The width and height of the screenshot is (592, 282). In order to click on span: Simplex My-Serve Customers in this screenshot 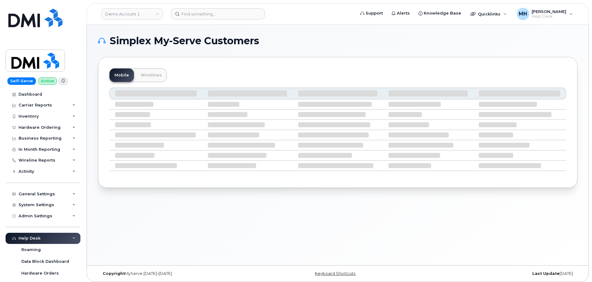, I will do `click(184, 41)`.